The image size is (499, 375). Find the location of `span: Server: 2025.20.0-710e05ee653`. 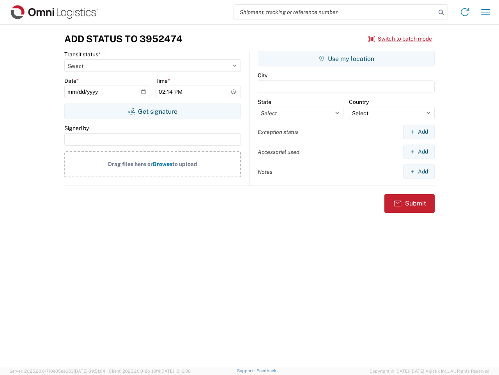

span: Server: 2025.20.0-710e05ee653 is located at coordinates (57, 371).